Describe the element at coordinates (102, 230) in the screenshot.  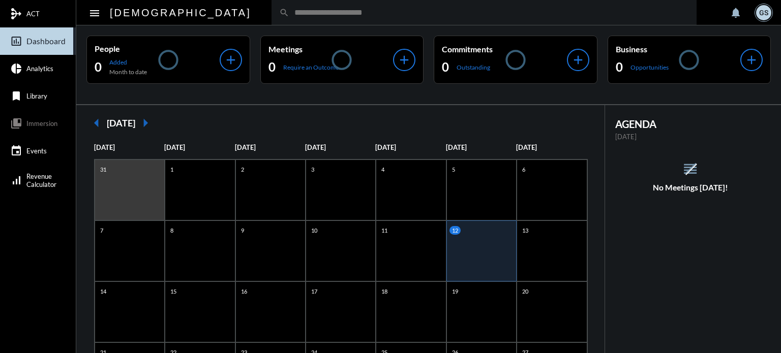
I see `p: 7` at that location.